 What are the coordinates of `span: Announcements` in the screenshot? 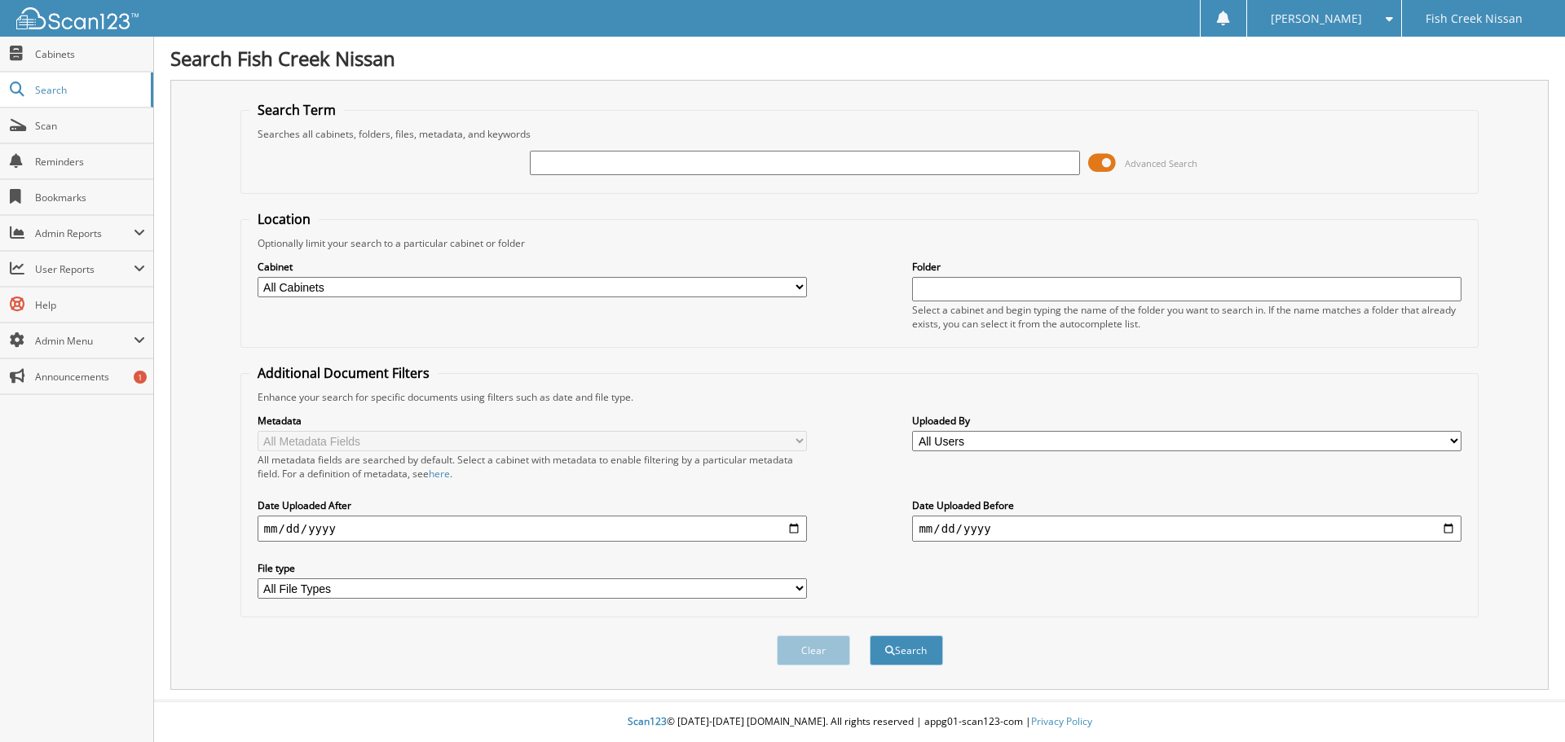 It's located at (90, 376).